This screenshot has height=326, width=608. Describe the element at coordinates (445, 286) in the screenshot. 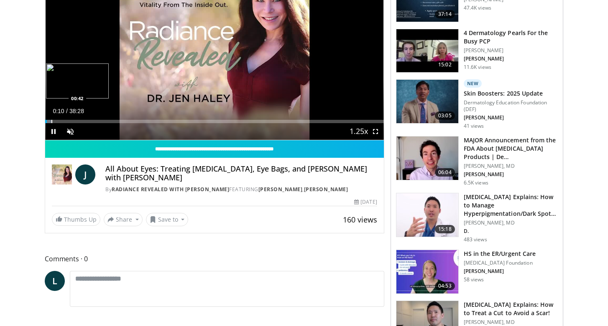

I see `span: 04:53` at that location.